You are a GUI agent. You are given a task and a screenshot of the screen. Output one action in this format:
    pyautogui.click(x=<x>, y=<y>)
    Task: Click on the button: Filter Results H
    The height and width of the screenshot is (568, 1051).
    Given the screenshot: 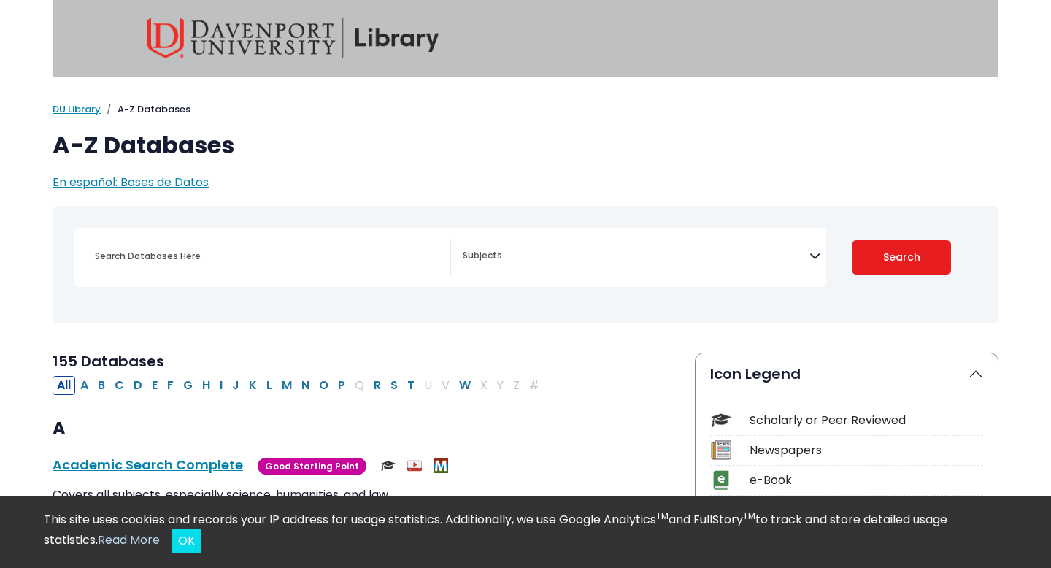 What is the action you would take?
    pyautogui.click(x=206, y=385)
    